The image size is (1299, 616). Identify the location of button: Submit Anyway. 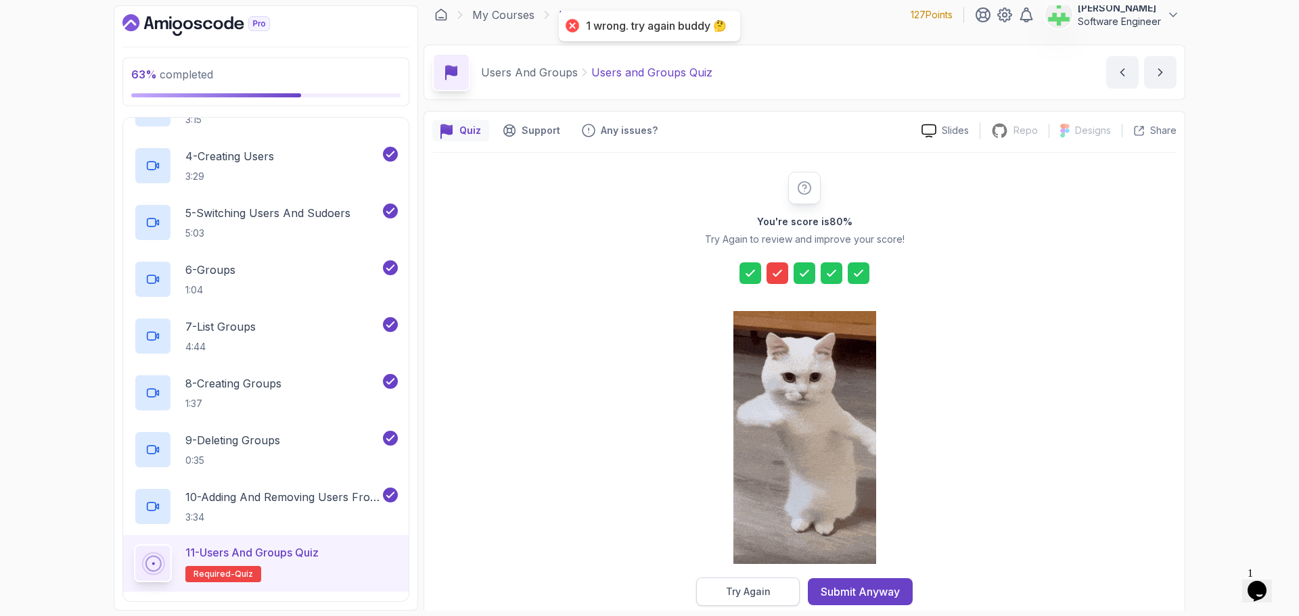
(860, 592).